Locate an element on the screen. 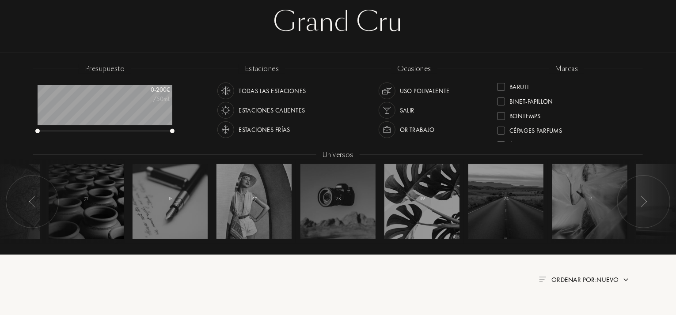 The width and height of the screenshot is (676, 315). div: Universos is located at coordinates (338, 155).